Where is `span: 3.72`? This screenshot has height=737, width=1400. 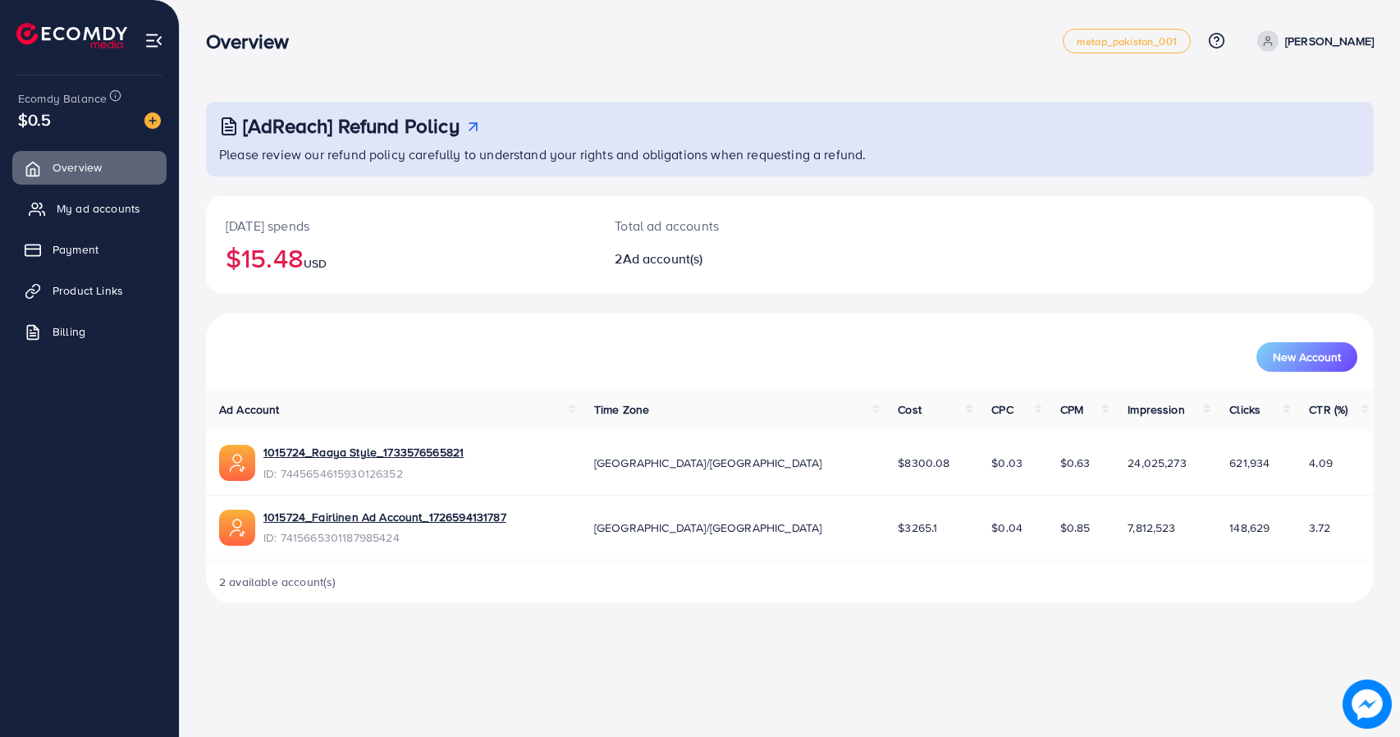 span: 3.72 is located at coordinates (1320, 528).